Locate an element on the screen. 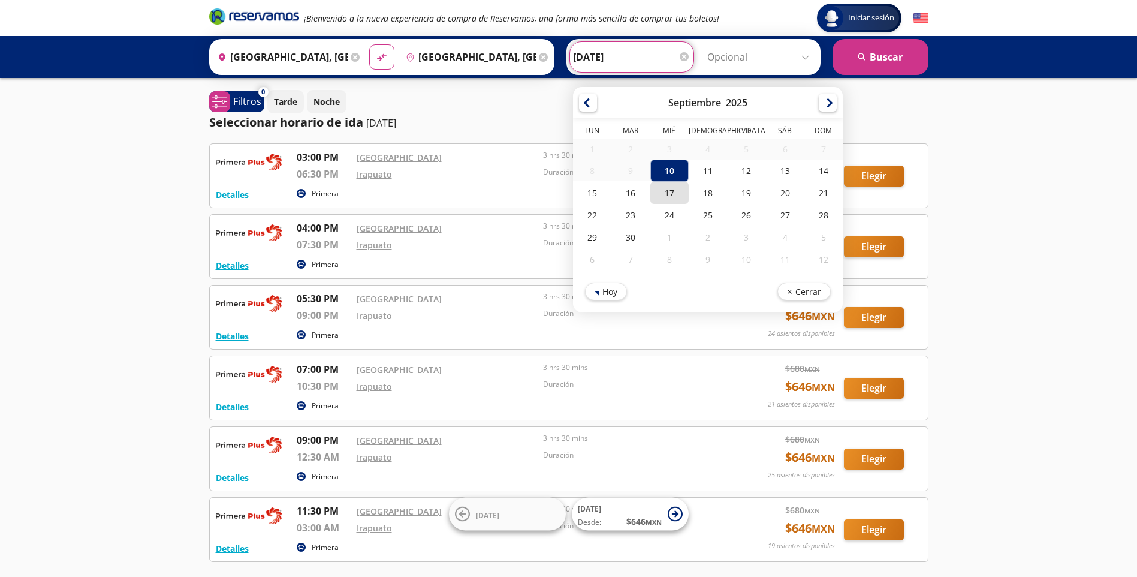 Image resolution: width=1137 pixels, height=577 pixels. div: 03-Oct-25 is located at coordinates (746, 237).